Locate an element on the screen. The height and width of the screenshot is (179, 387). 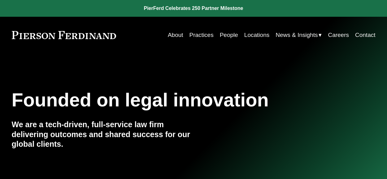
a: About is located at coordinates (176, 35).